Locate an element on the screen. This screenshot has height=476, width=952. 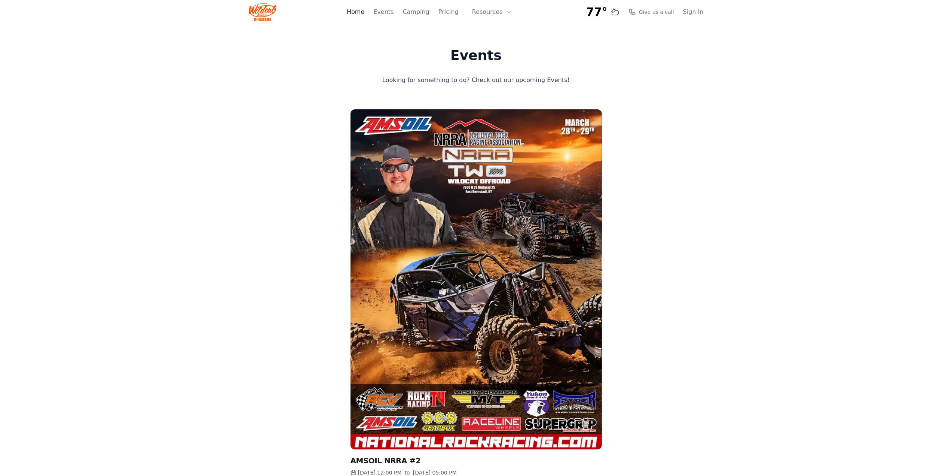
img: AMSOIL NRRA #2 is located at coordinates (476, 279).